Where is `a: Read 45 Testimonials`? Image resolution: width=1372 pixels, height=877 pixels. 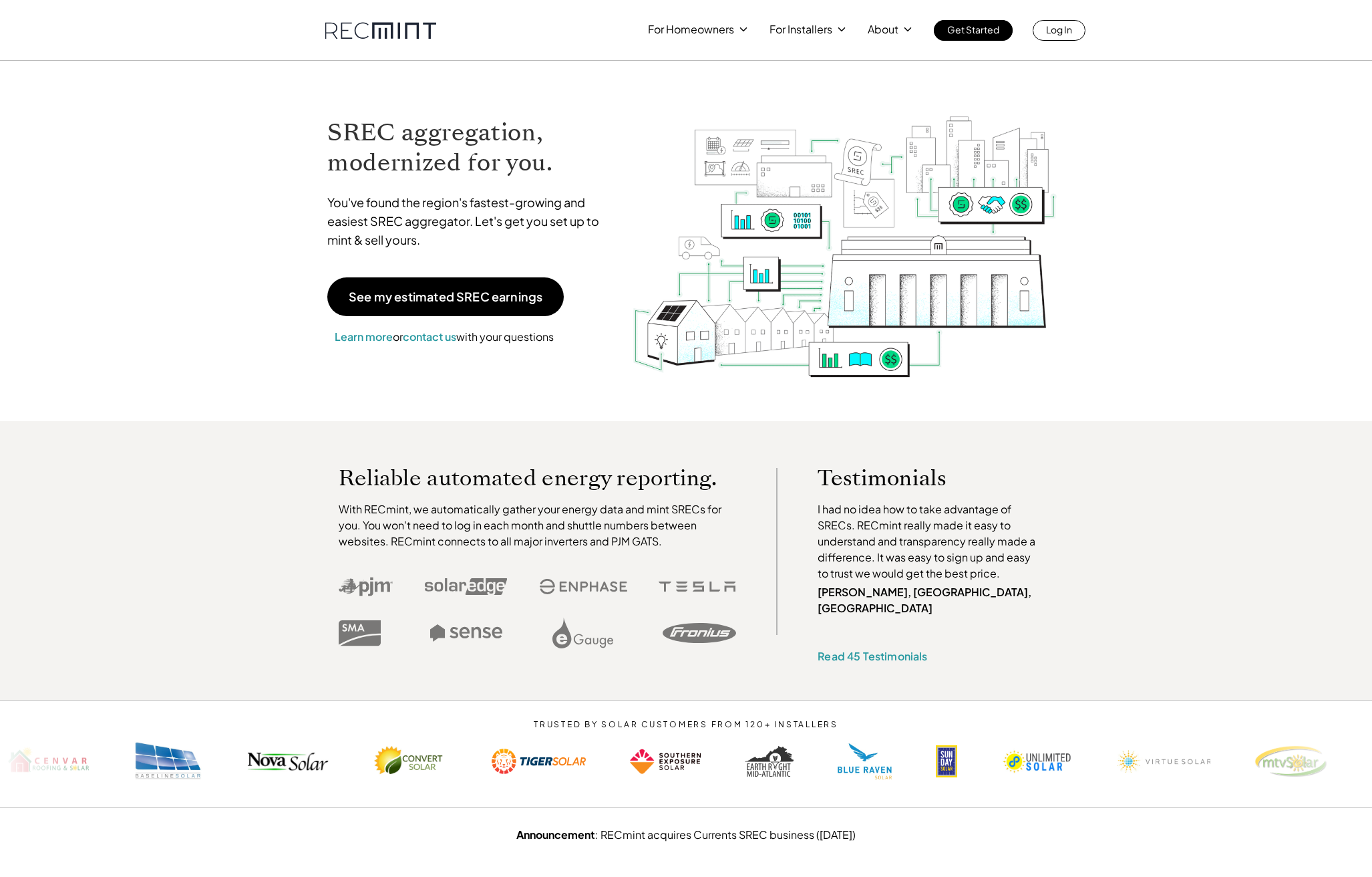
a: Read 45 Testimonials is located at coordinates (873, 656).